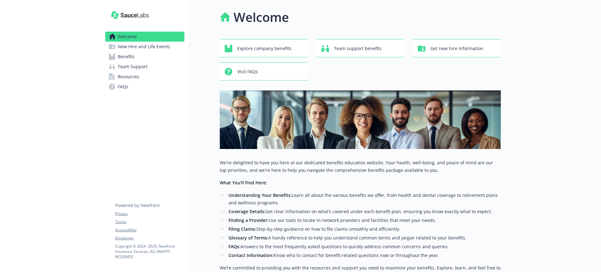  What do you see at coordinates (248, 220) in the screenshot?
I see `strong: Finding a Provider:` at bounding box center [248, 220].